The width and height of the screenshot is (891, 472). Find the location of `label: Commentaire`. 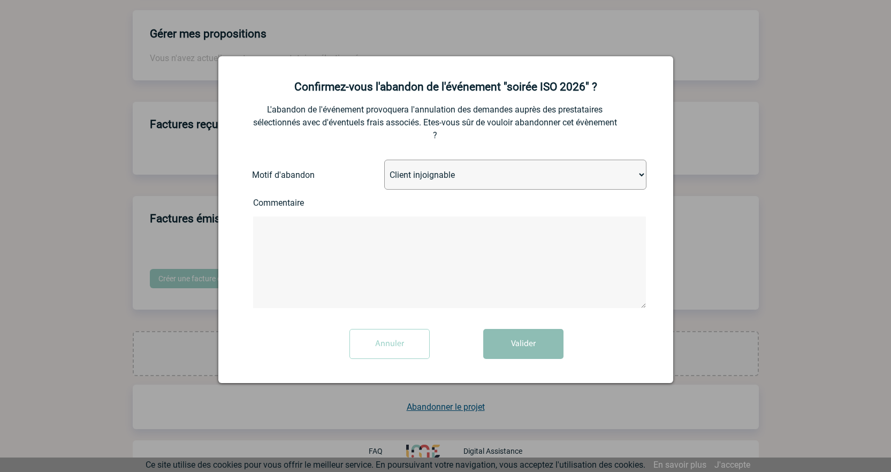

label: Commentaire is located at coordinates (296, 202).